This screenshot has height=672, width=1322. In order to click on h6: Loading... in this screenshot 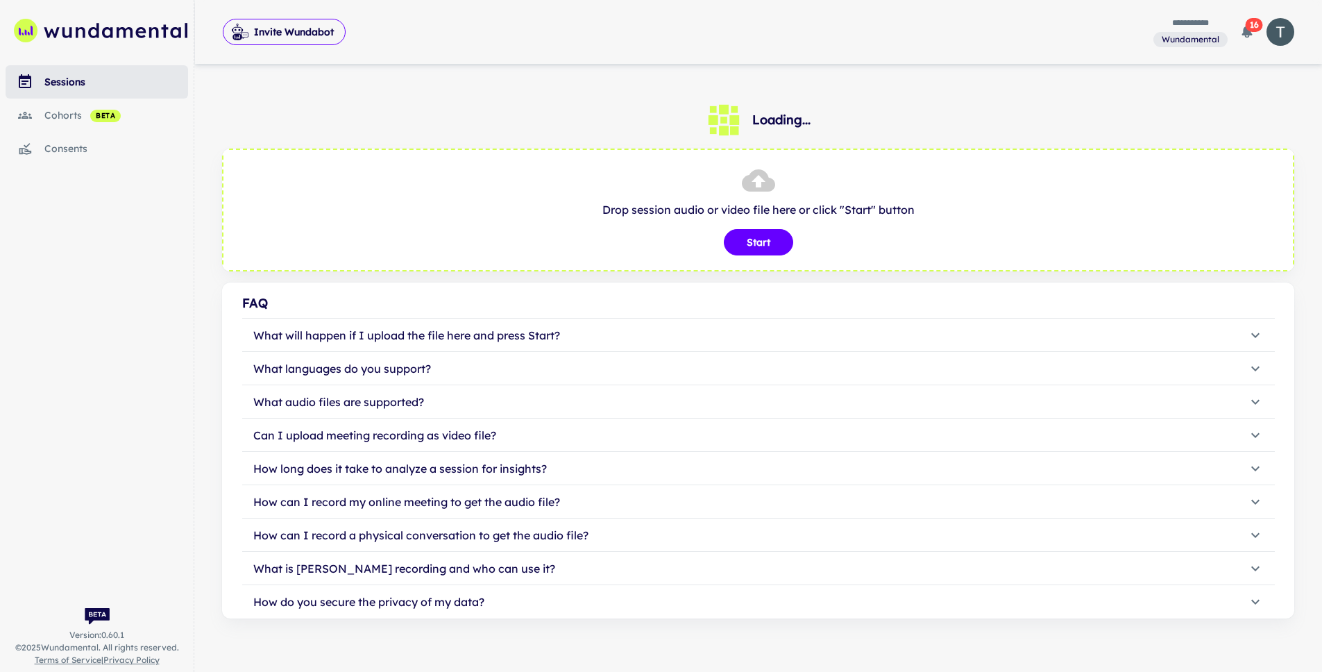, I will do `click(781, 120)`.